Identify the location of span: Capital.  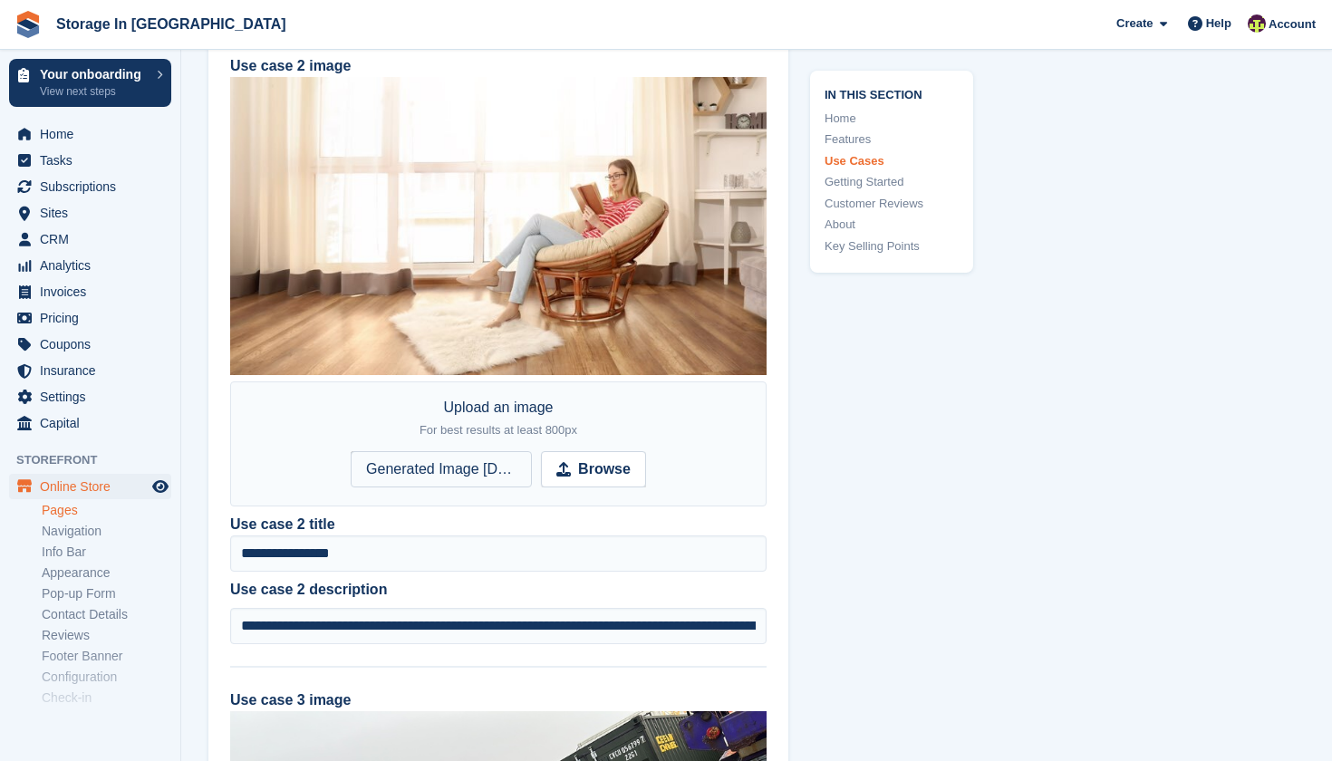
(94, 423).